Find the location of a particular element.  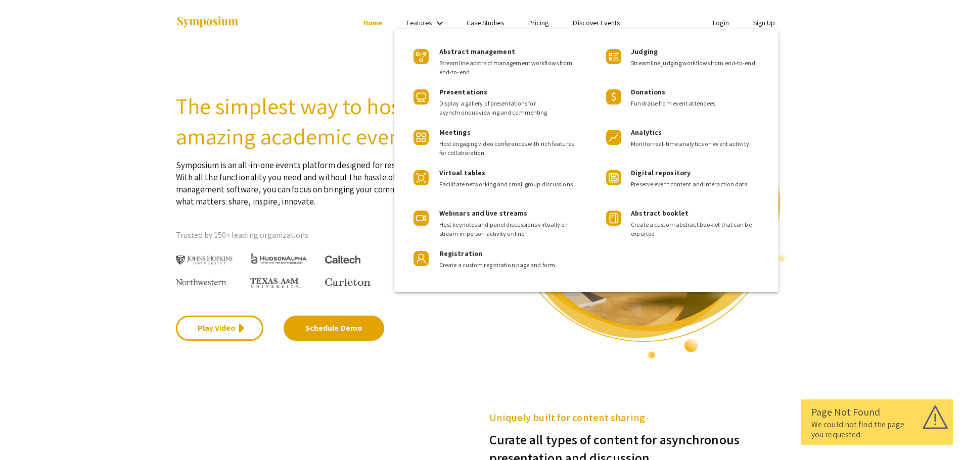

span: Facilitate networking and small group discussions is located at coordinates (507, 184).